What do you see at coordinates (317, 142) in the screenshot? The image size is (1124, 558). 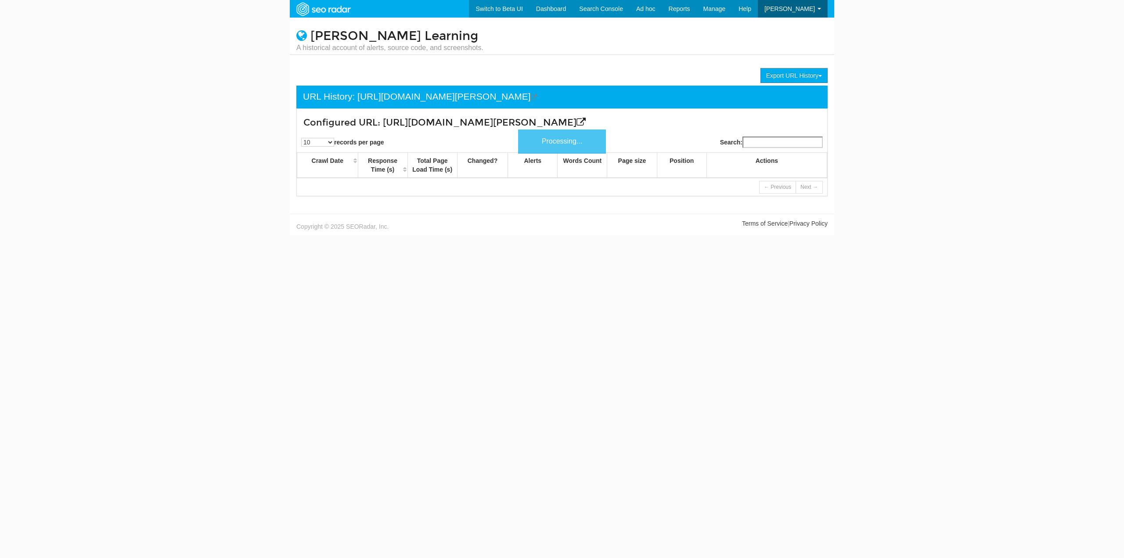 I see `select: records per page` at bounding box center [317, 142].